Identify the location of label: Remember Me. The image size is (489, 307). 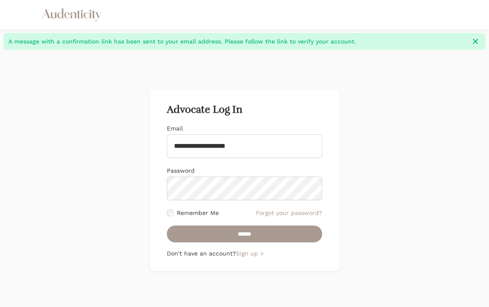
(197, 213).